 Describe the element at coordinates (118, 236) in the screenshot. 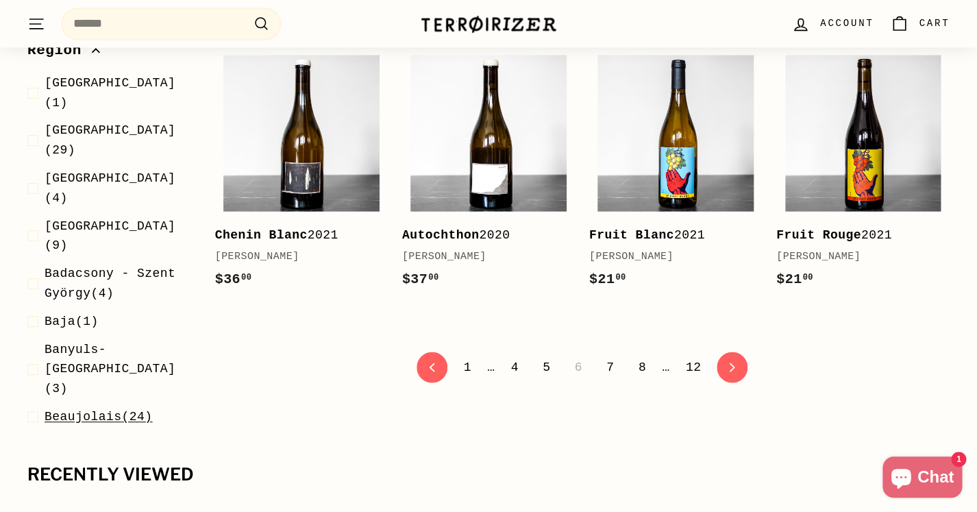

I see `span: (9)` at that location.